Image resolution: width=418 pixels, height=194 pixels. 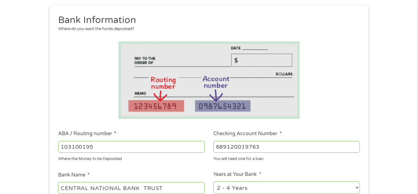 What do you see at coordinates (247, 133) in the screenshot?
I see `label: Checking Account Number` at bounding box center [247, 133].